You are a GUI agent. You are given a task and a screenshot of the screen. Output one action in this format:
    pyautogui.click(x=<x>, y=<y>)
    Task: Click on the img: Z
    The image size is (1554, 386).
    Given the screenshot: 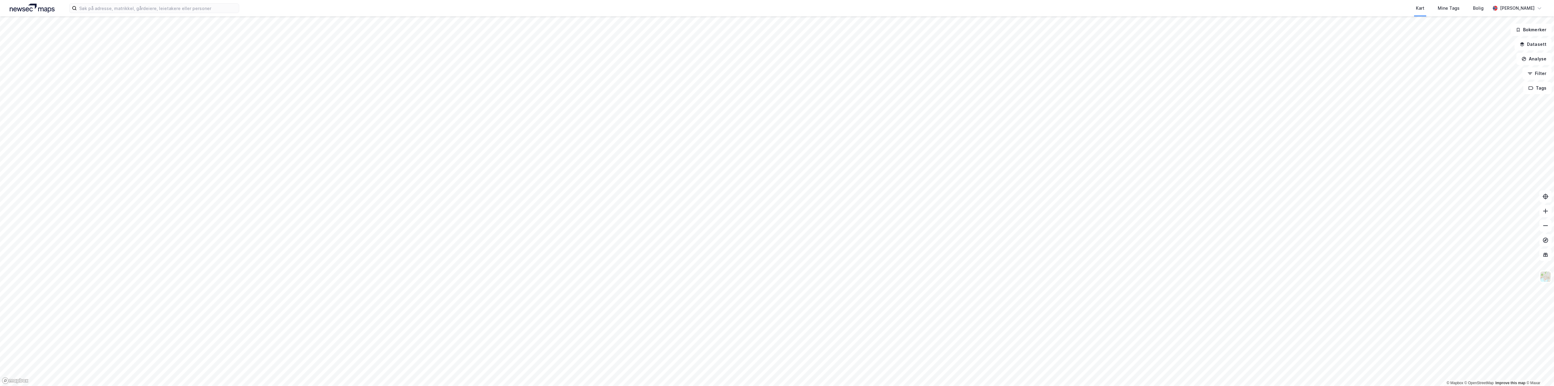 What is the action you would take?
    pyautogui.click(x=1546, y=277)
    